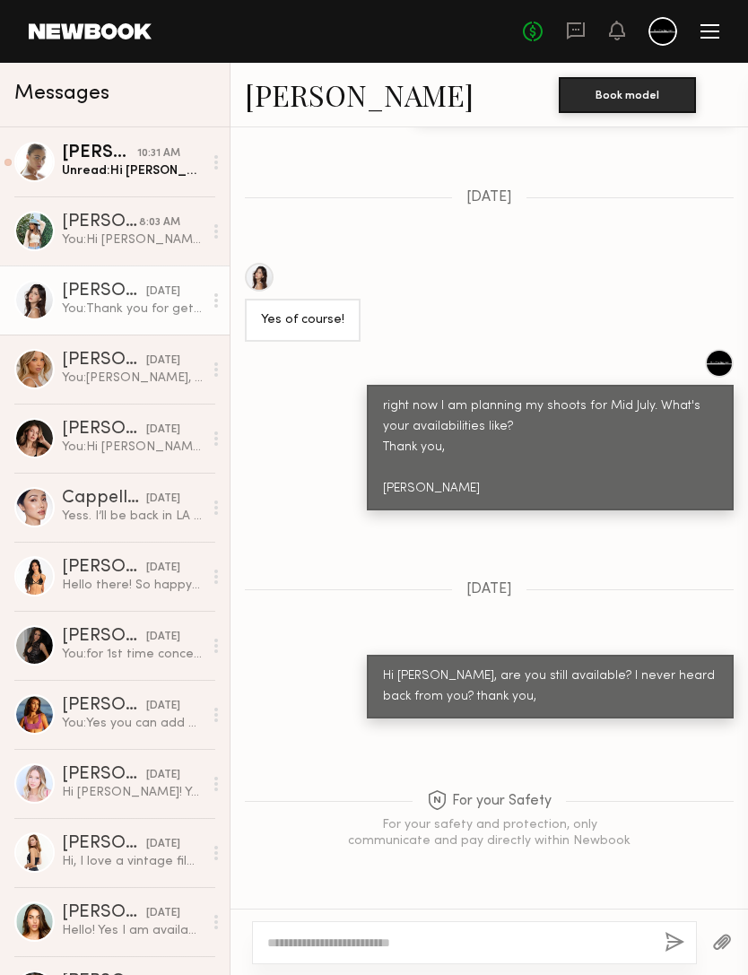 Image resolution: width=748 pixels, height=975 pixels. Describe the element at coordinates (159, 153) in the screenshot. I see `div: 10:31 AM` at that location.